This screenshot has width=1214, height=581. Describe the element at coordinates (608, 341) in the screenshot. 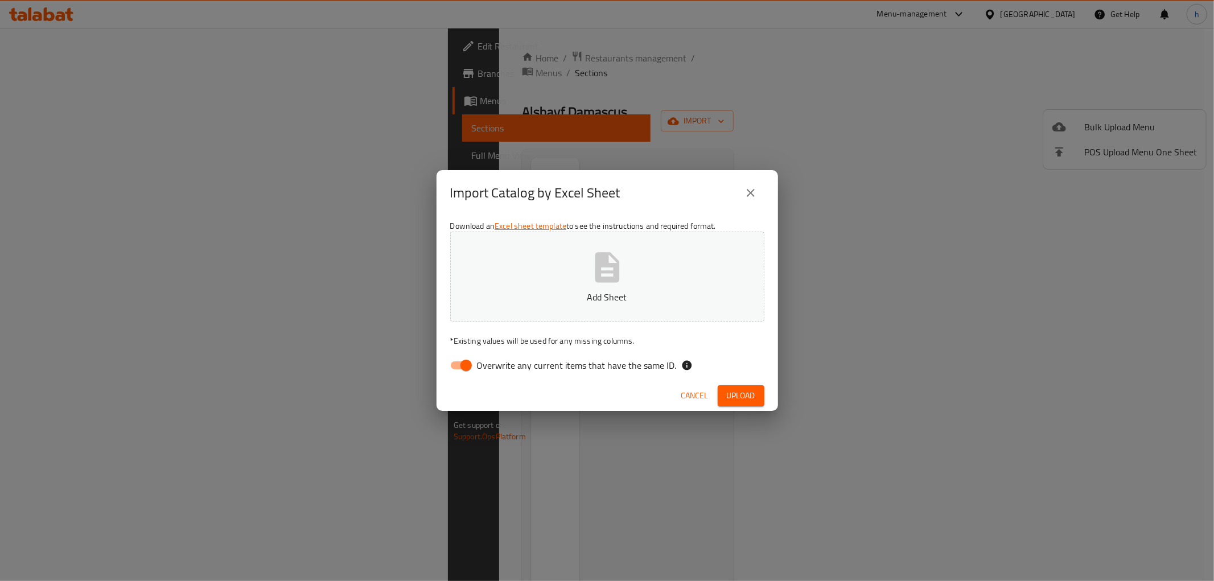

I see `p: Existing values will be used for any missing columns.` at that location.